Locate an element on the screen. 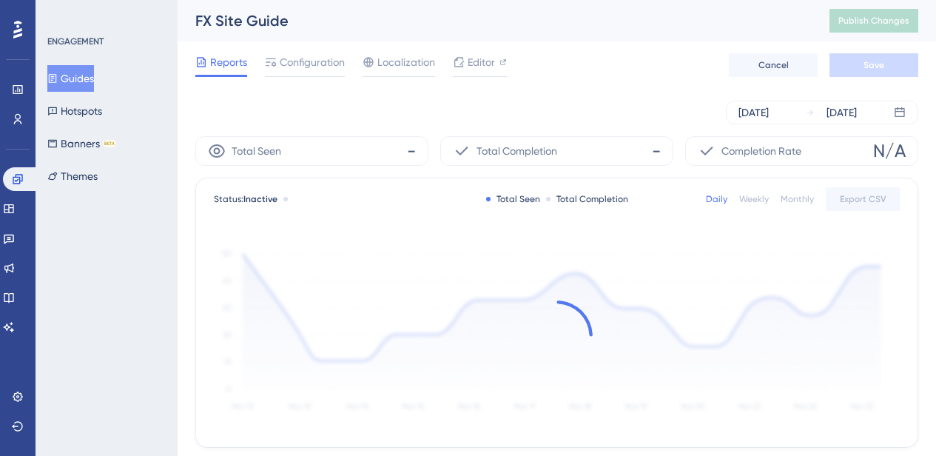 The height and width of the screenshot is (456, 936). div: Daily is located at coordinates (716, 199).